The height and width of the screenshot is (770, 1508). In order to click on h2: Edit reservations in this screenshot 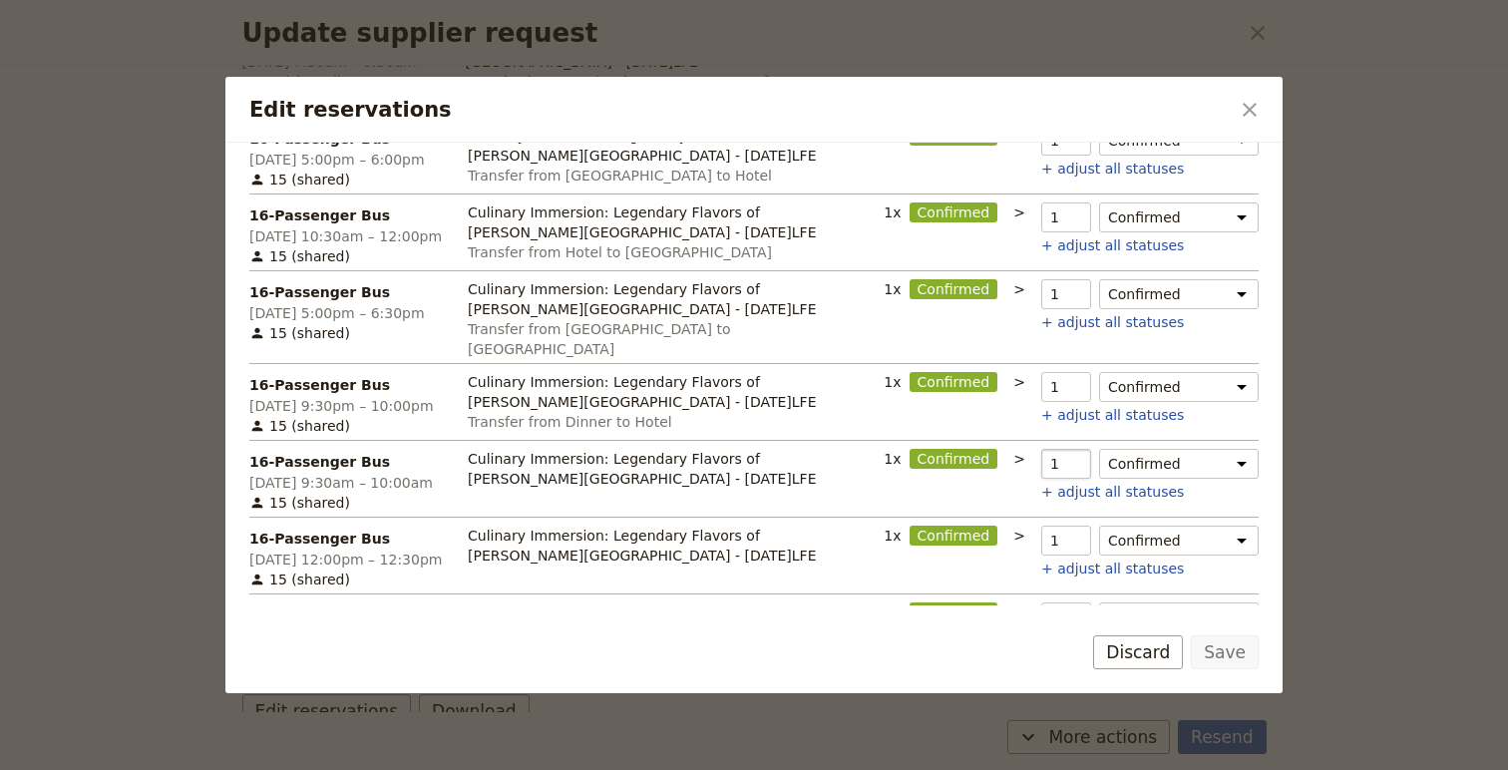, I will do `click(739, 110)`.